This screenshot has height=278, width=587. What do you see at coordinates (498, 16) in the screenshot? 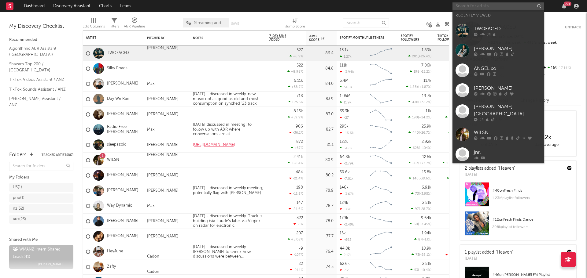
I see `div: Recently Viewed` at bounding box center [498, 16].